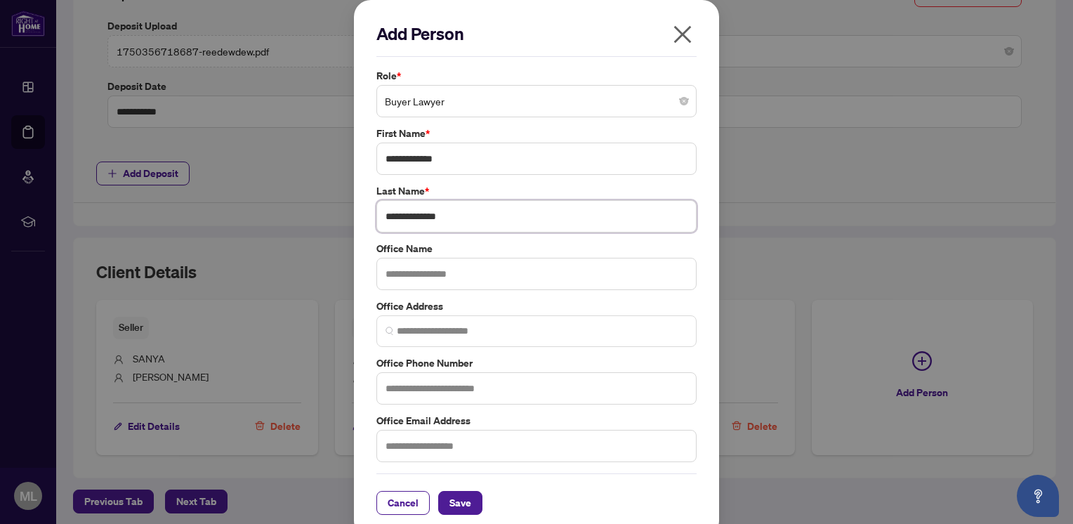 This screenshot has height=524, width=1073. What do you see at coordinates (460, 503) in the screenshot?
I see `button: Save` at bounding box center [460, 503].